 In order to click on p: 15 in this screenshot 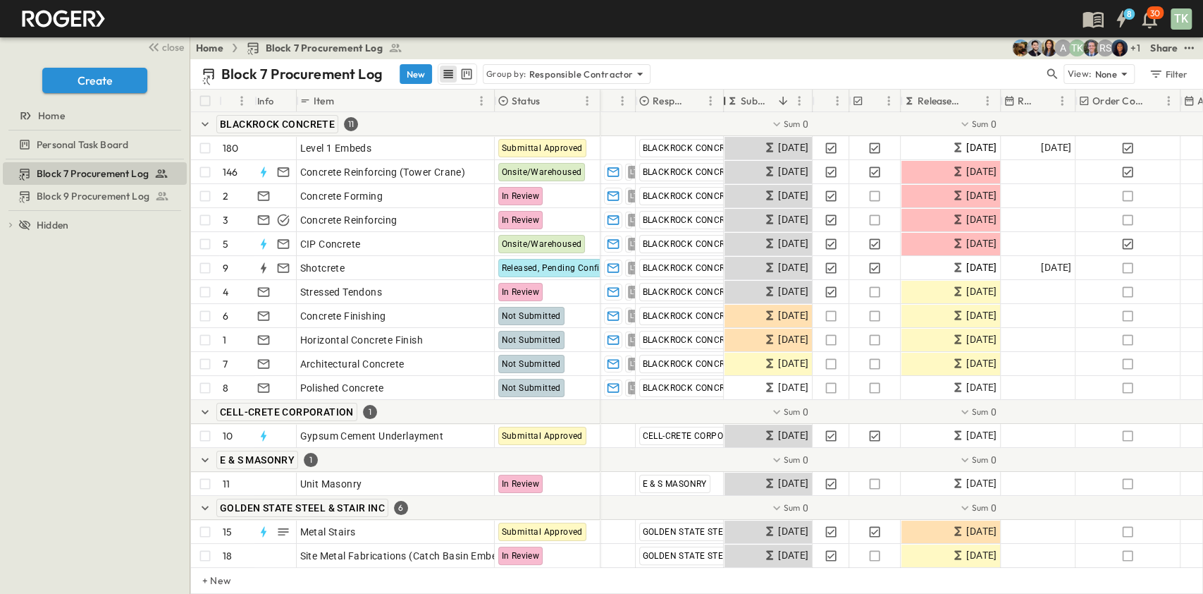, I will do `click(227, 532)`.